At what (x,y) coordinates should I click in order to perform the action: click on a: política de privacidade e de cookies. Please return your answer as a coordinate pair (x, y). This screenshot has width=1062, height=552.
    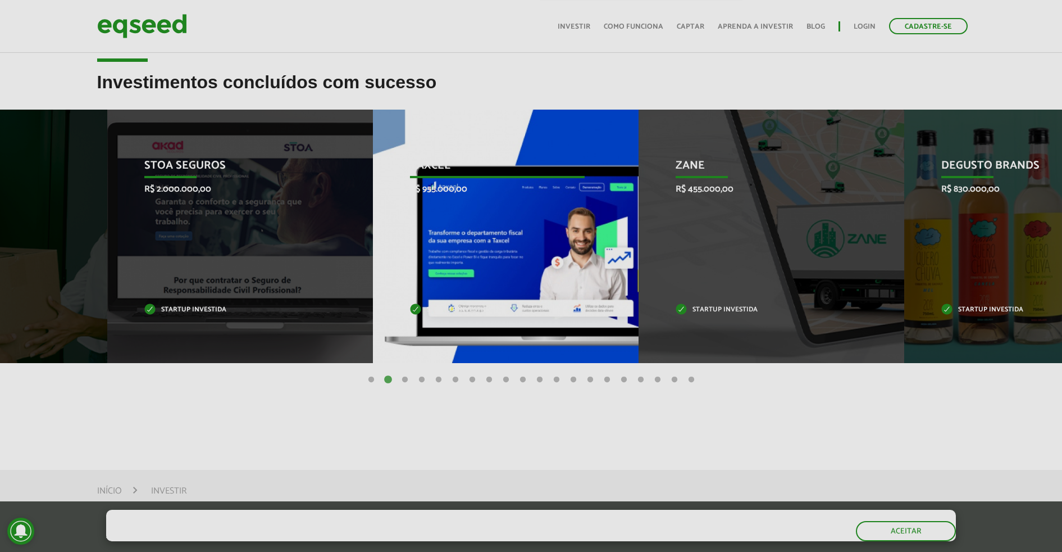
    Looking at the image, I should click on (319, 535).